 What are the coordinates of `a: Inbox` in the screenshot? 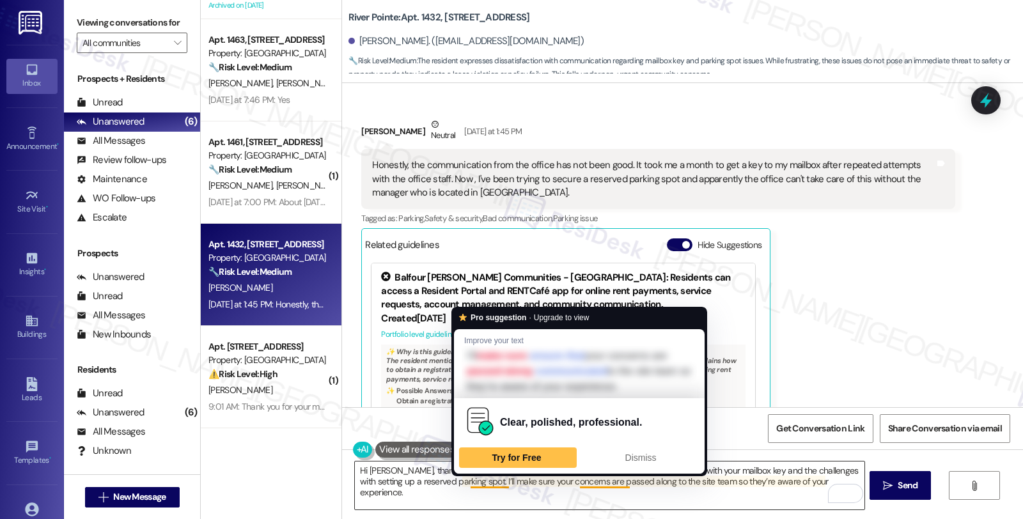 It's located at (32, 76).